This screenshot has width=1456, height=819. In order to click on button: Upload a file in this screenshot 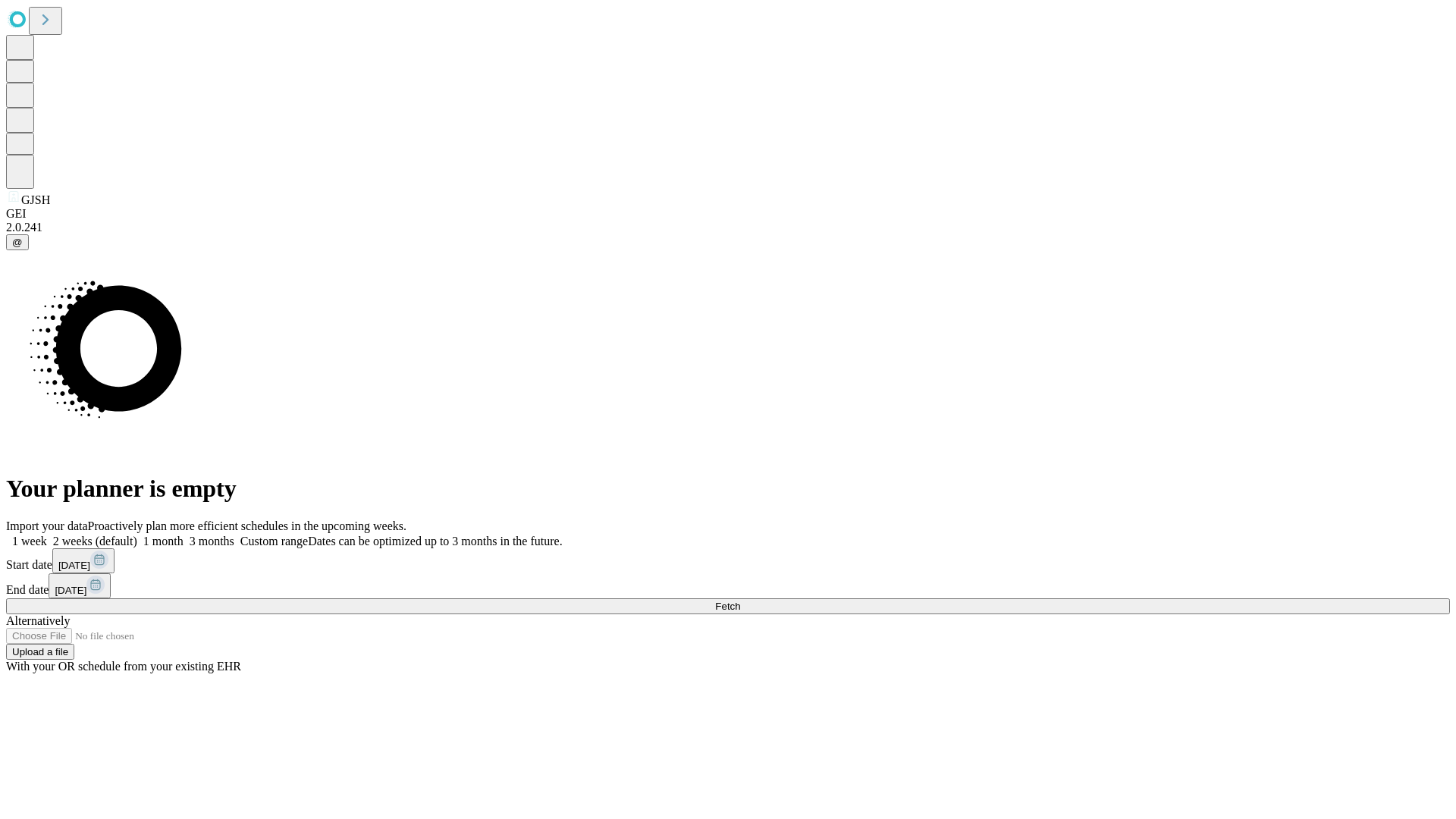, I will do `click(40, 651)`.